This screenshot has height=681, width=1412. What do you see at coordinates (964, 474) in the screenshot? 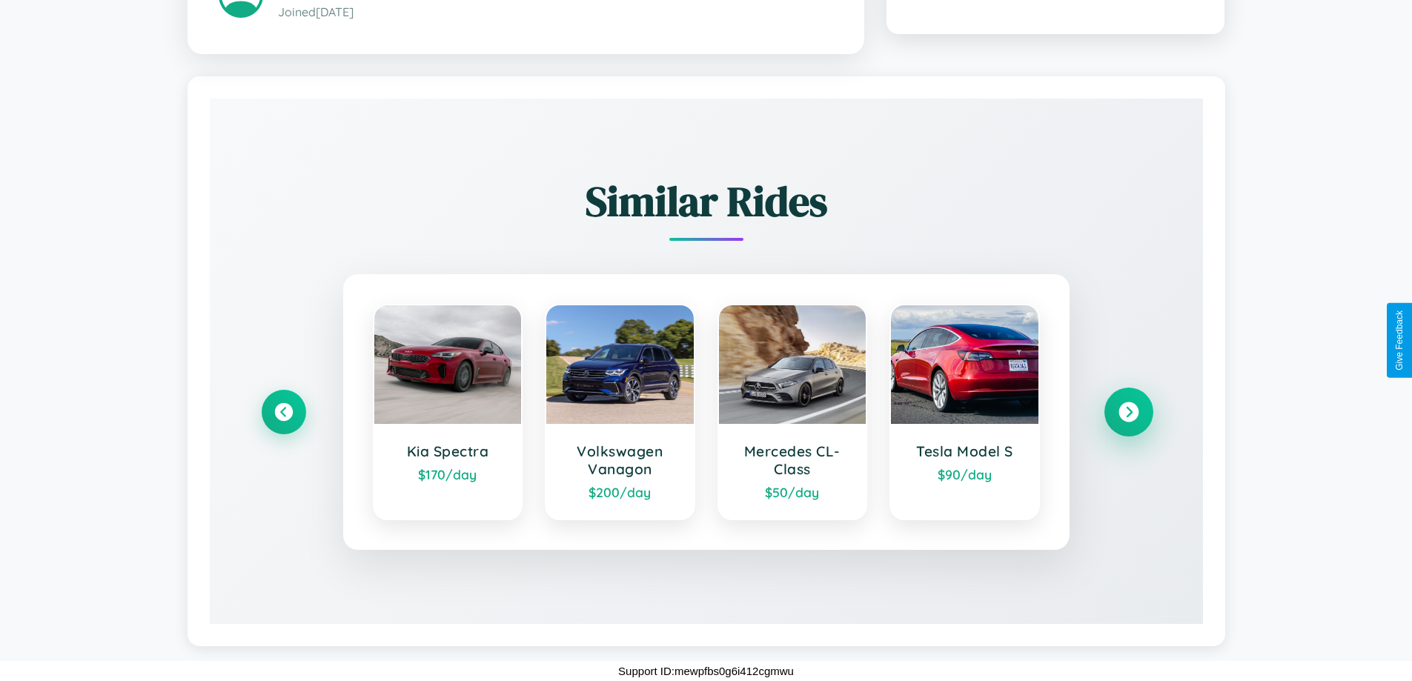
I see `div: $ 90 /day` at bounding box center [964, 474].